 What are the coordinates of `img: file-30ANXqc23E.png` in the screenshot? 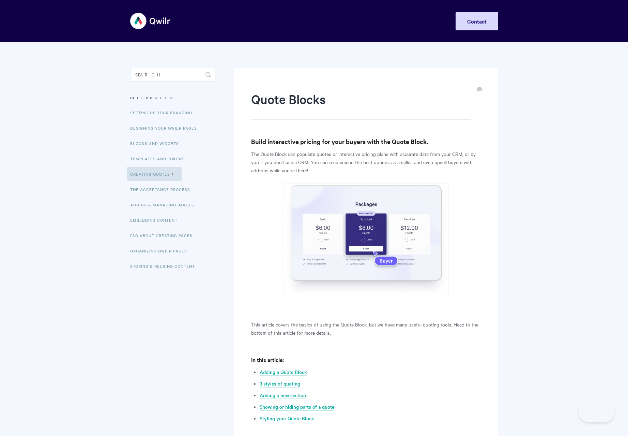 It's located at (366, 240).